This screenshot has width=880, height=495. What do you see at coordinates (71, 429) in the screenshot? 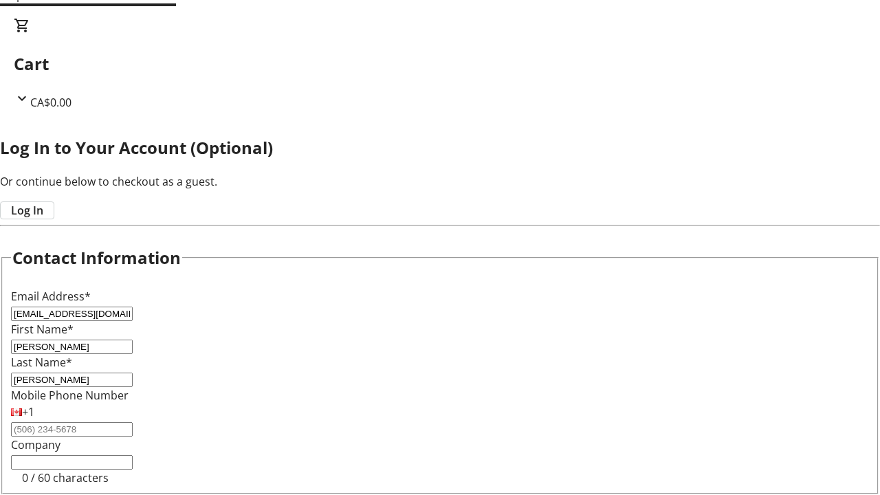
I see `input: (506) 234-5678` at bounding box center [71, 429].